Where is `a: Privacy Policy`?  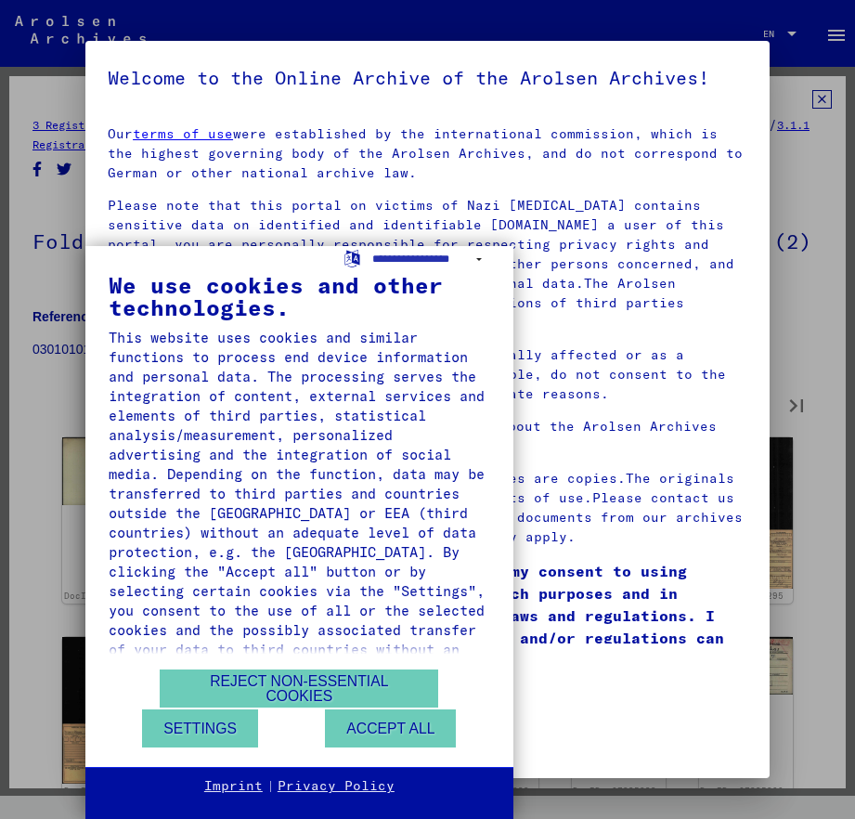
a: Privacy Policy is located at coordinates (336, 787).